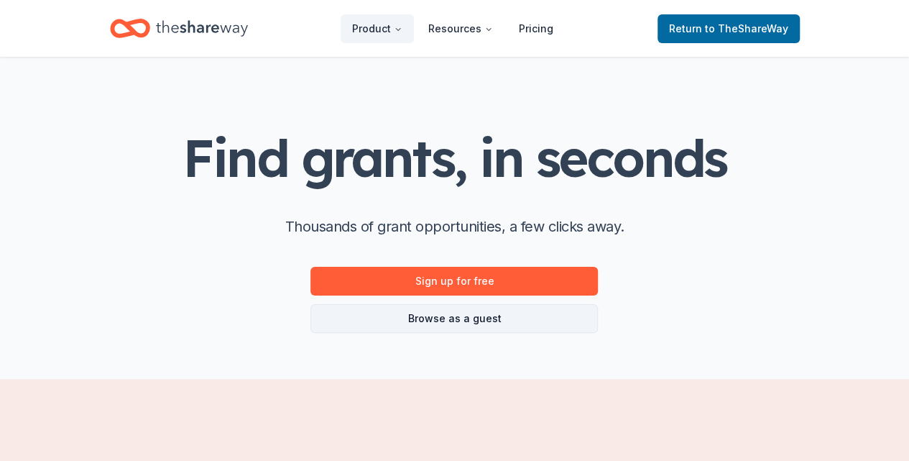 The image size is (909, 461). Describe the element at coordinates (454, 226) in the screenshot. I see `p: Thousands of grant opportunities, a few clicks away.` at that location.